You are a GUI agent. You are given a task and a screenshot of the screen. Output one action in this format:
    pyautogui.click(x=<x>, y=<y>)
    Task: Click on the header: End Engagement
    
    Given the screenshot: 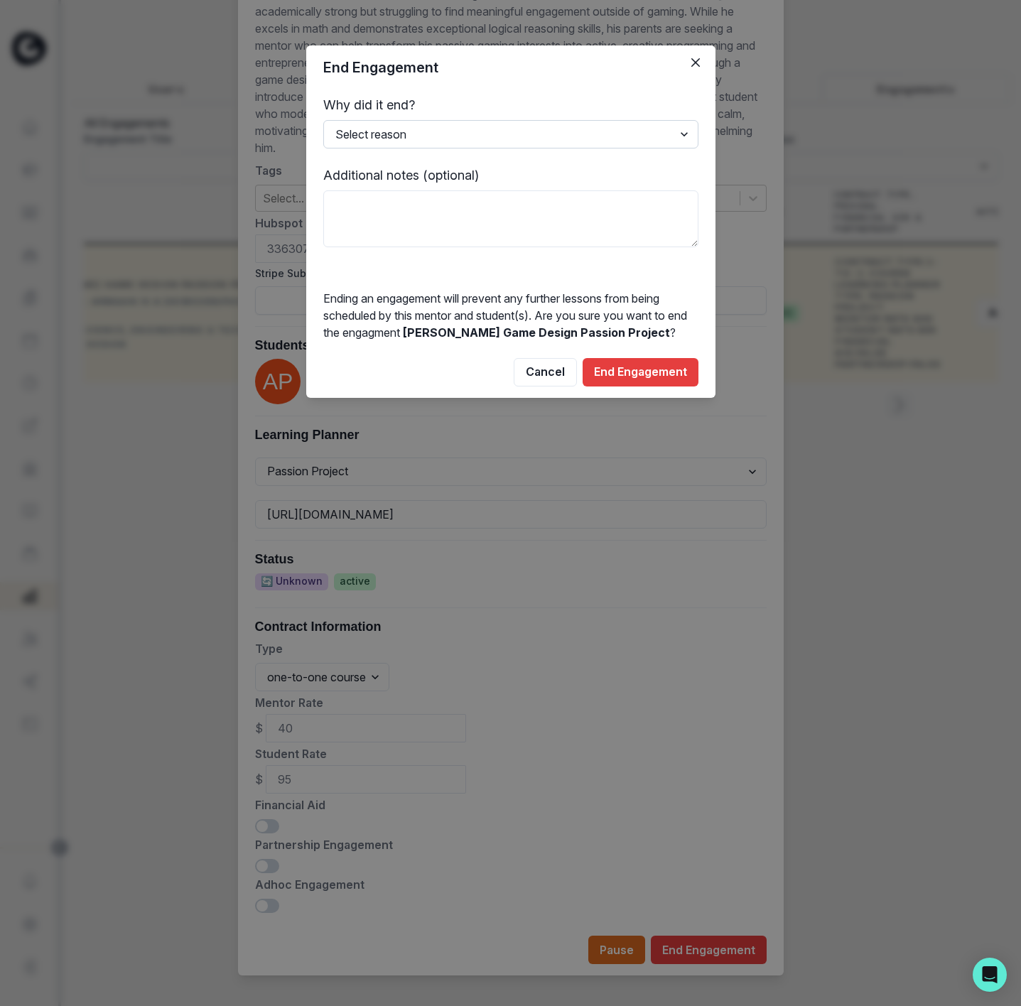 What is the action you would take?
    pyautogui.click(x=511, y=67)
    